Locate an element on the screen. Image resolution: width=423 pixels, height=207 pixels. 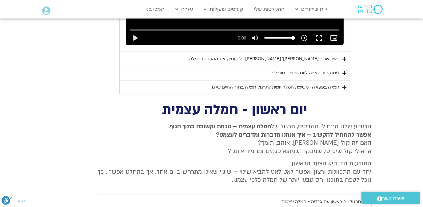
div: תרגול יום ראשון עם סנדיה - חמלה עצמית is located at coordinates (321, 201).